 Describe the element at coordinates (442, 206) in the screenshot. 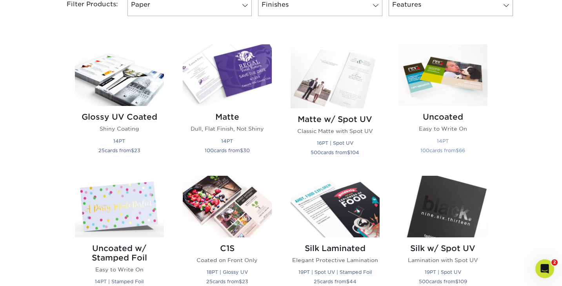

I see `img: Silk w/ Spot UV Postcards` at that location.